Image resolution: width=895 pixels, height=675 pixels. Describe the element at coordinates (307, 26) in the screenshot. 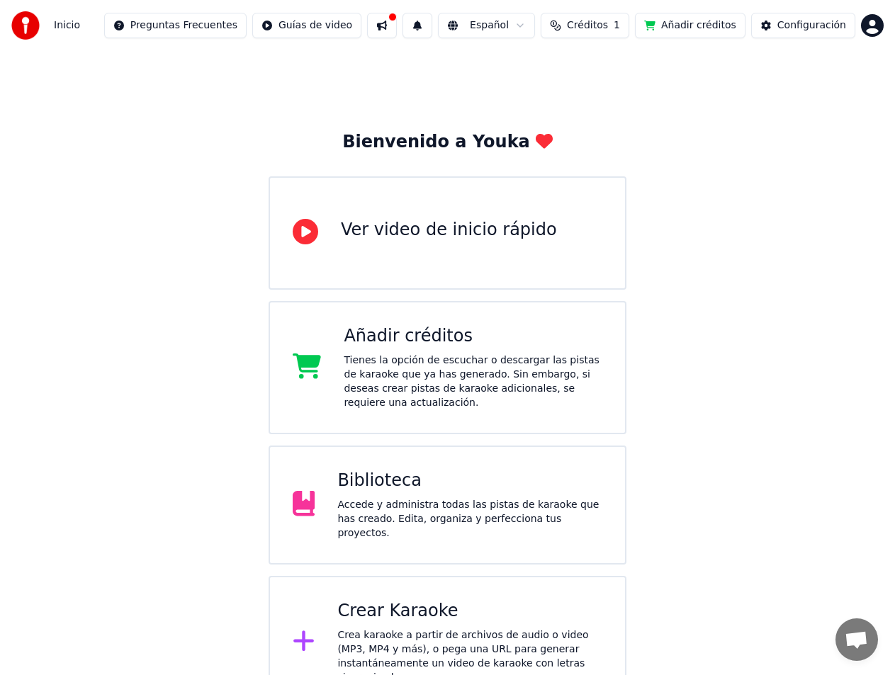

I see `button: Guías de video` at that location.